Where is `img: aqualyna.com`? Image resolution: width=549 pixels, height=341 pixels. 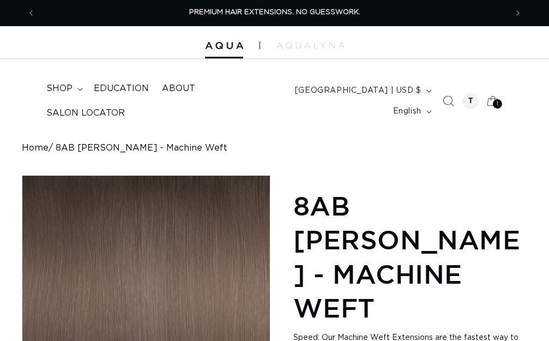 img: aqualyna.com is located at coordinates (310, 45).